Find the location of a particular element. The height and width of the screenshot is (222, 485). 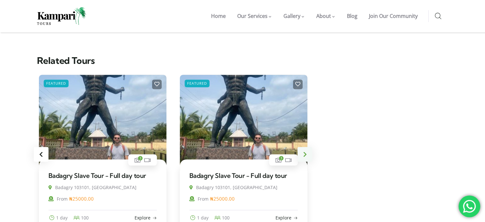

div: Previous slide is located at coordinates (41, 154).